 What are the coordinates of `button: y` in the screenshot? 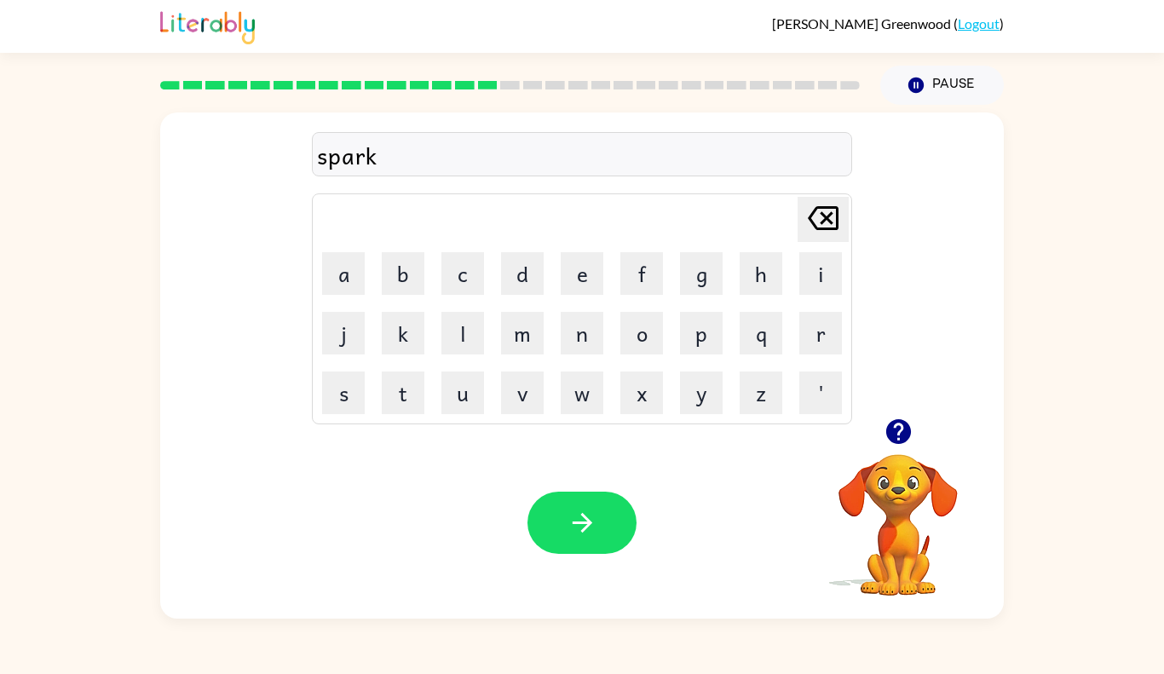 It's located at (701, 393).